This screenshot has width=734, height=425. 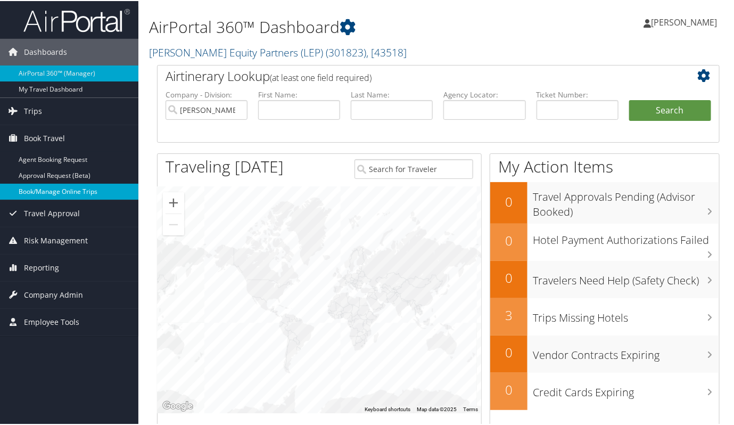 I want to click on label: Ticket Number:, so click(x=578, y=94).